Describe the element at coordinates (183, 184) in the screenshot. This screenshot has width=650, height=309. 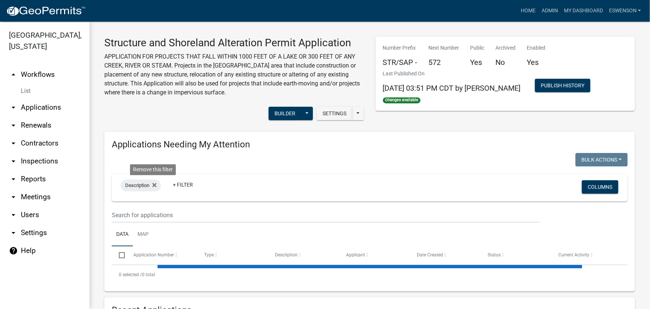
I see `a: + Filter` at that location.